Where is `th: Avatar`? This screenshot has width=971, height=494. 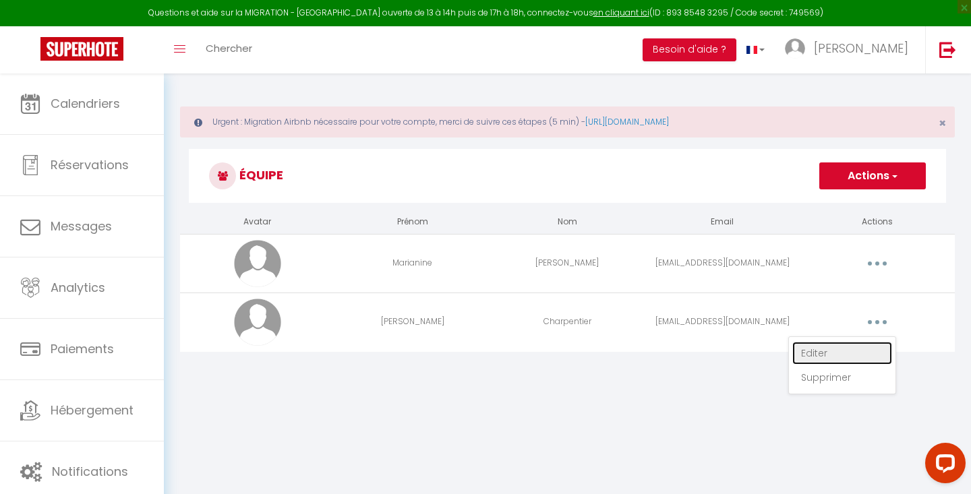
th: Avatar is located at coordinates (257, 222).